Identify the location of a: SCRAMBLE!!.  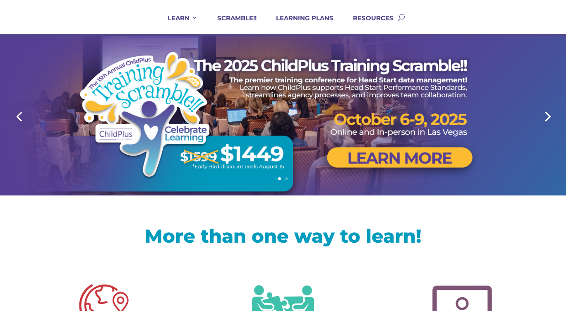
(232, 24).